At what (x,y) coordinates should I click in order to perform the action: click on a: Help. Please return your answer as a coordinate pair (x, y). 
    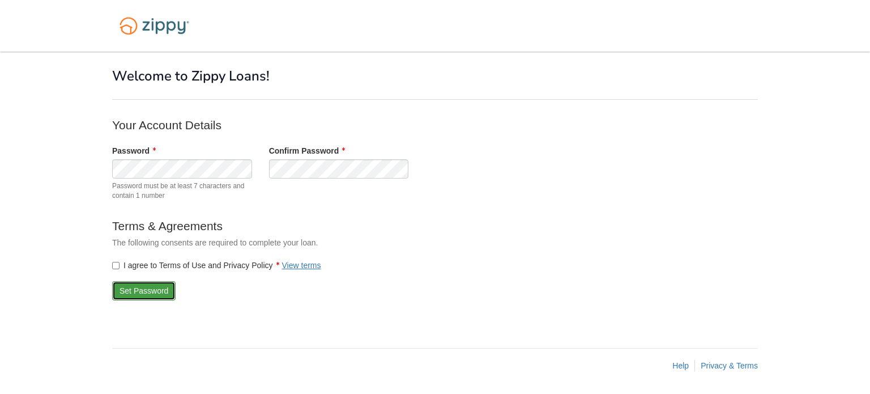
    Looking at the image, I should click on (680, 365).